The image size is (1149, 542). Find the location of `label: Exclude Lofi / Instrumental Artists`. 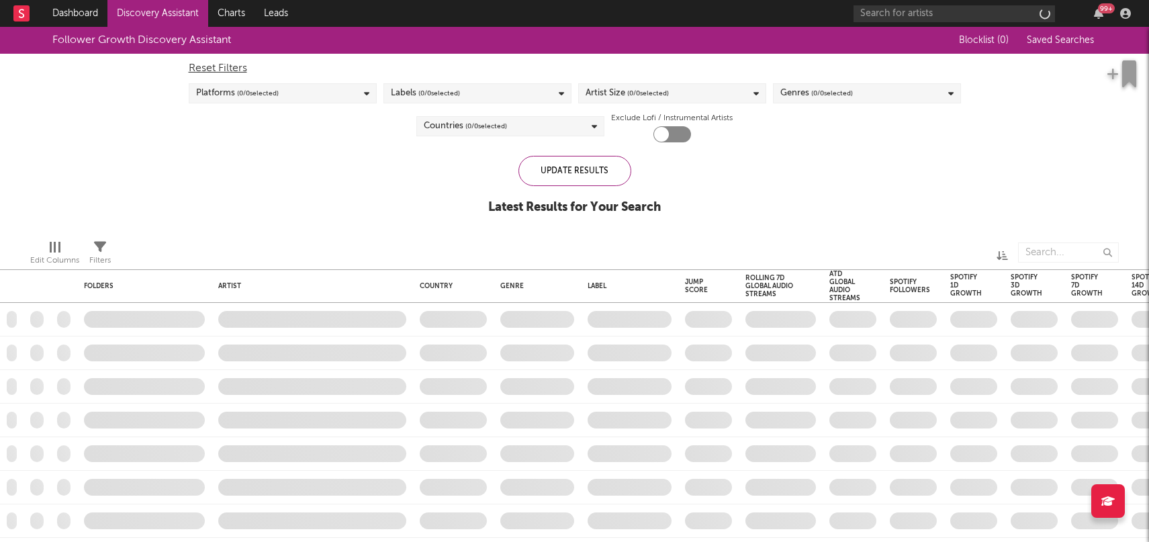

label: Exclude Lofi / Instrumental Artists is located at coordinates (672, 118).